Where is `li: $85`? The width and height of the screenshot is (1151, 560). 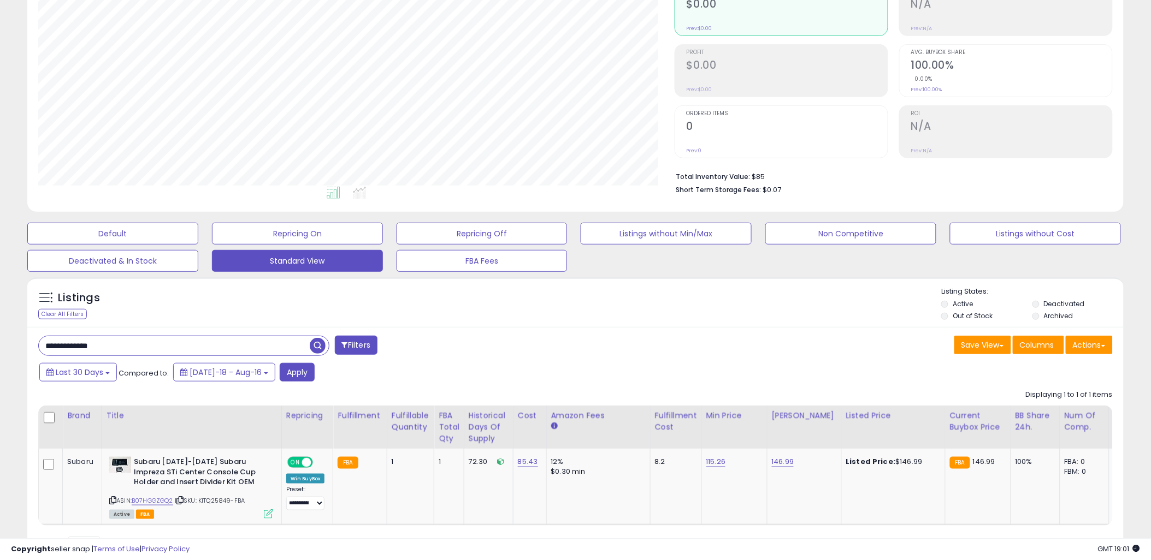 li: $85 is located at coordinates (890, 176).